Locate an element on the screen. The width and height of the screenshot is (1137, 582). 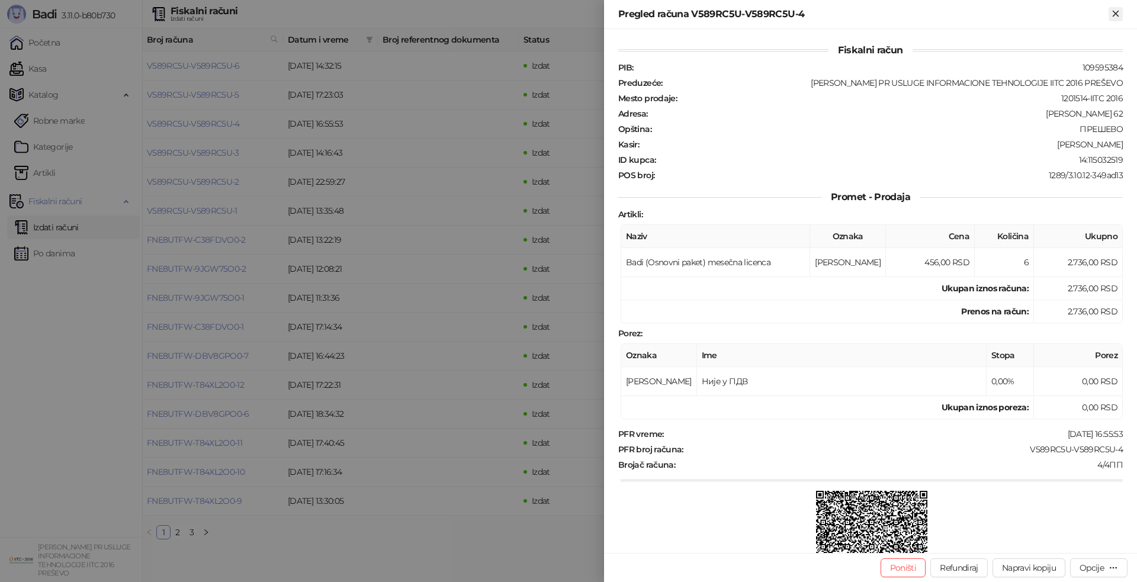
th: Količina is located at coordinates (1004, 236).